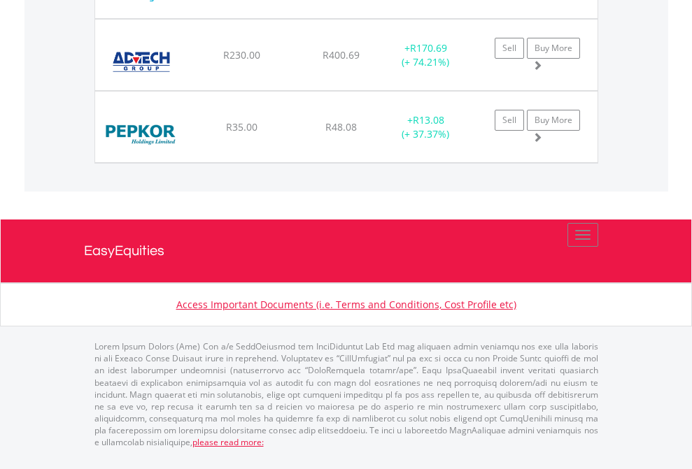 The width and height of the screenshot is (692, 469). Describe the element at coordinates (428, 48) in the screenshot. I see `span: R170.69` at that location.